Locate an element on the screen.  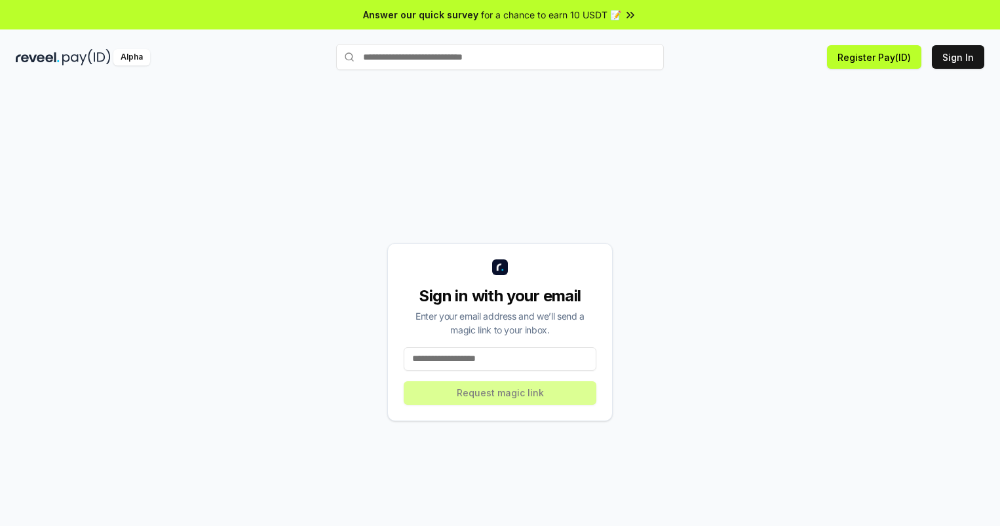
div: Alpha is located at coordinates (132, 57).